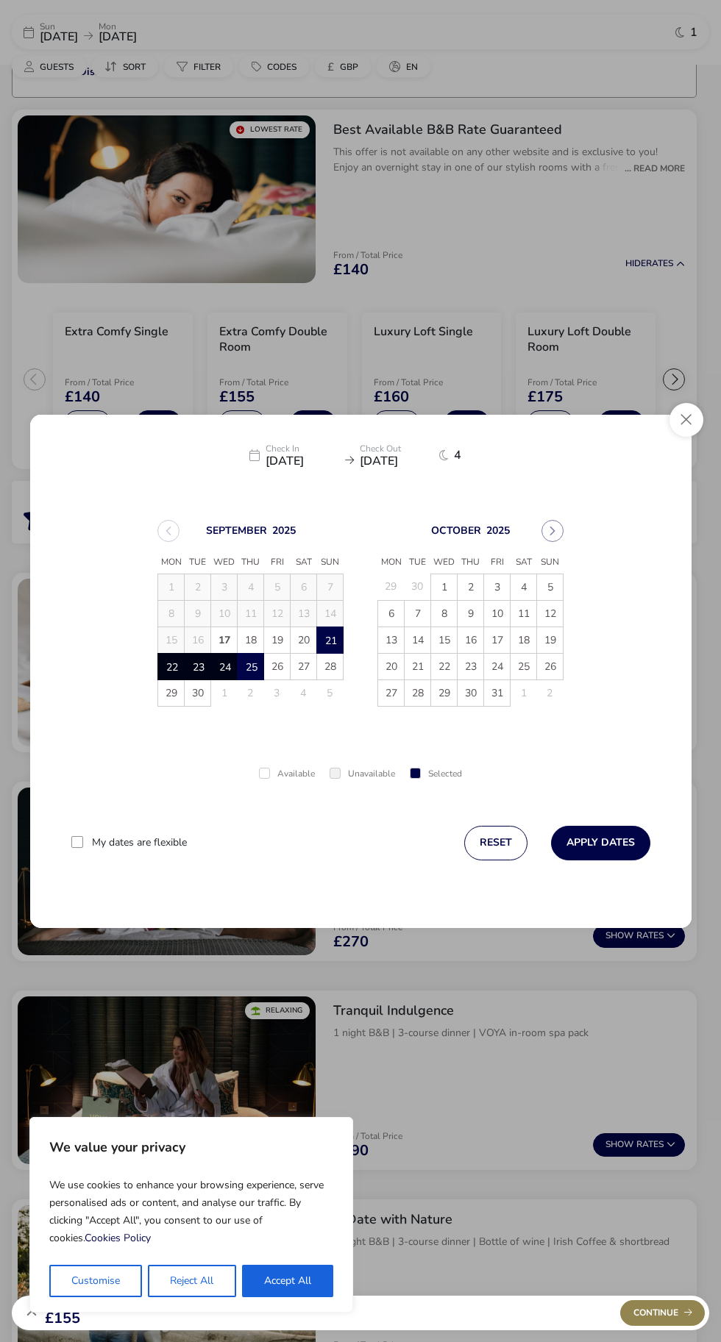 The width and height of the screenshot is (721, 1342). Describe the element at coordinates (417, 640) in the screenshot. I see `span: 14` at that location.